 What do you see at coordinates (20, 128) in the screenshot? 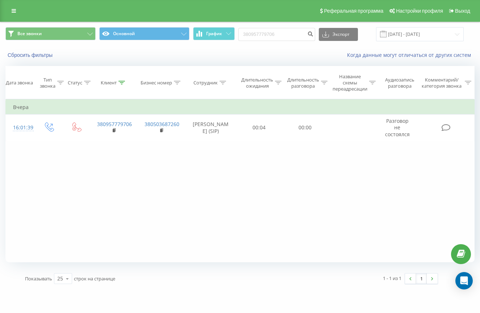
I see `div: 16:01:39` at bounding box center [20, 128].